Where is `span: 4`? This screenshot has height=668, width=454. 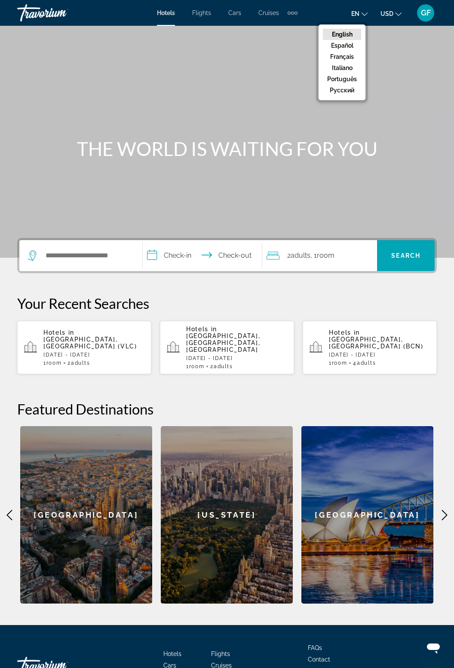 span: 4 is located at coordinates (364, 363).